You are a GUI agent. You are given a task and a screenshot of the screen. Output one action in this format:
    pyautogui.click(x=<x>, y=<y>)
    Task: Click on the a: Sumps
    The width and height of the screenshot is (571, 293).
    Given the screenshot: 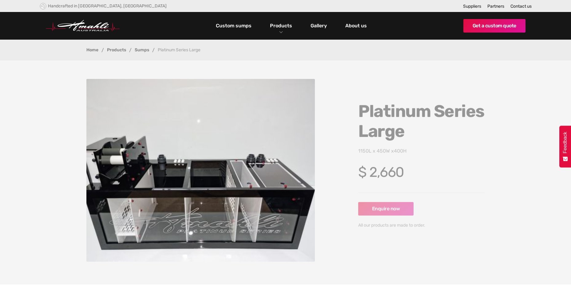 What is the action you would take?
    pyautogui.click(x=142, y=50)
    